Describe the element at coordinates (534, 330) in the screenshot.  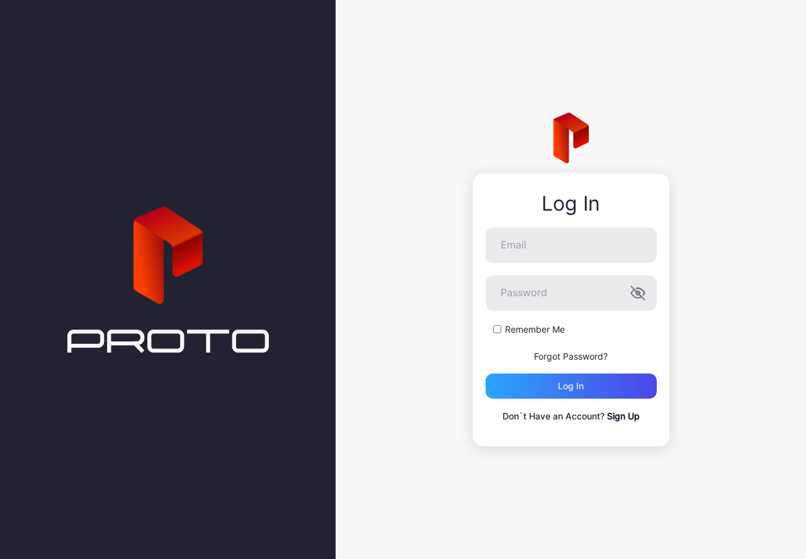
I see `label: Remember Me` at that location.